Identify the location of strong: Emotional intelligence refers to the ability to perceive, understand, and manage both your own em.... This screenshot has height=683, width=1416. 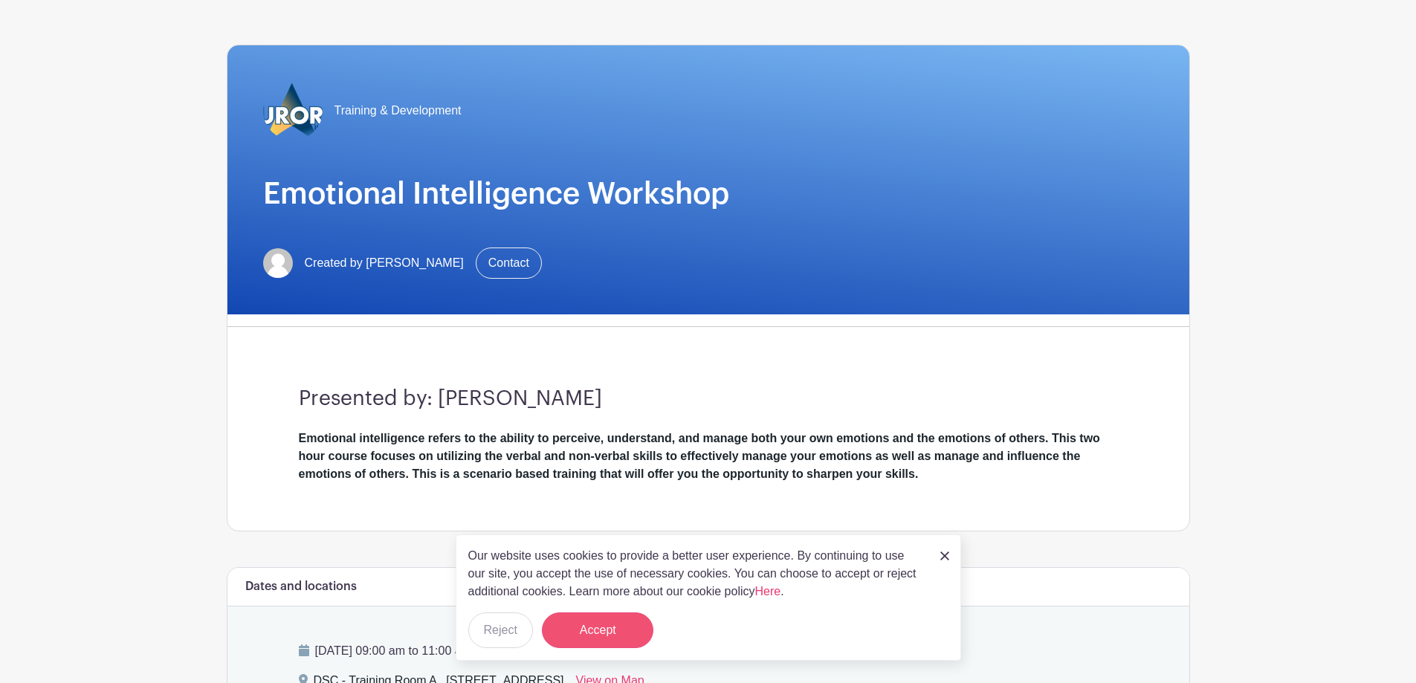
(700, 456).